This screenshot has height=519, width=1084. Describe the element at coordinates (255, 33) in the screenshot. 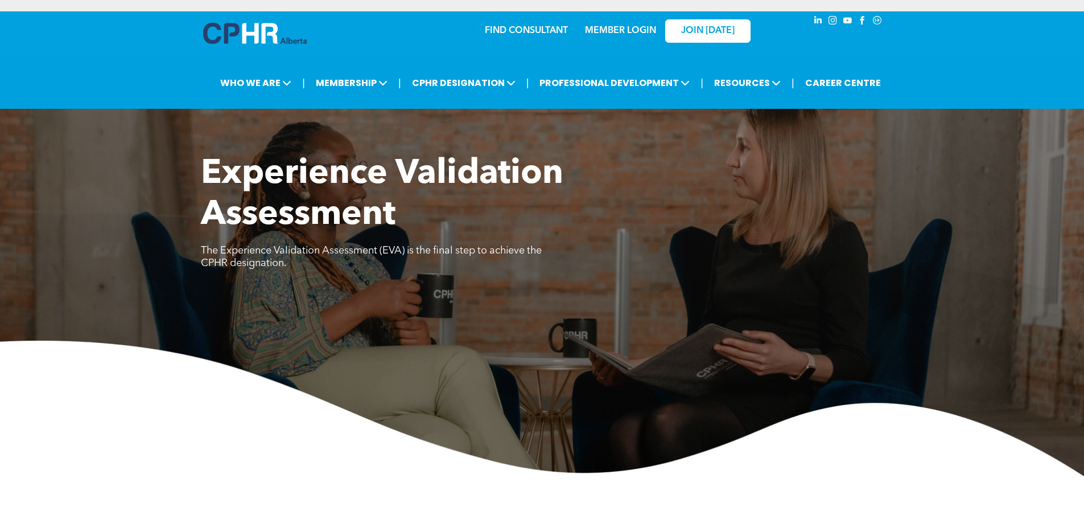

I see `img: A blue and white logo for cp alberta` at that location.